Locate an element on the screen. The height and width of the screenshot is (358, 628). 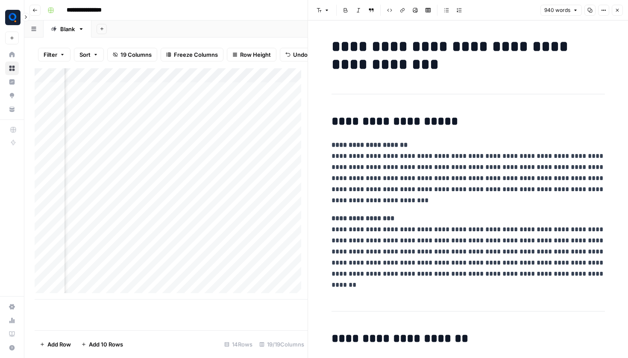
button: Add Row is located at coordinates (55, 345).